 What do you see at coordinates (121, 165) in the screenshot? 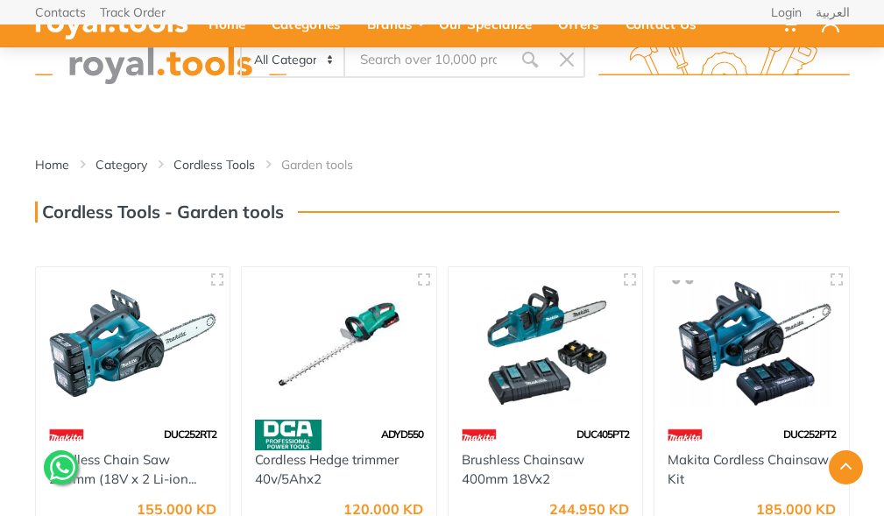
I see `a: Category` at bounding box center [121, 165].